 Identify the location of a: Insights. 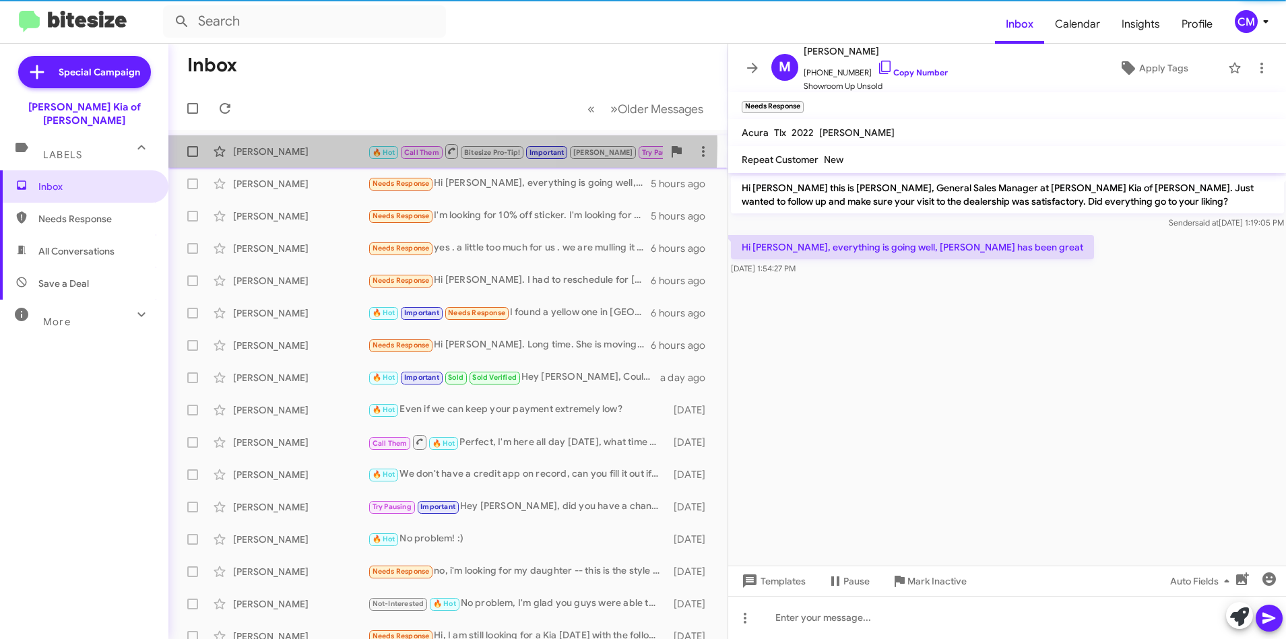
(1141, 24).